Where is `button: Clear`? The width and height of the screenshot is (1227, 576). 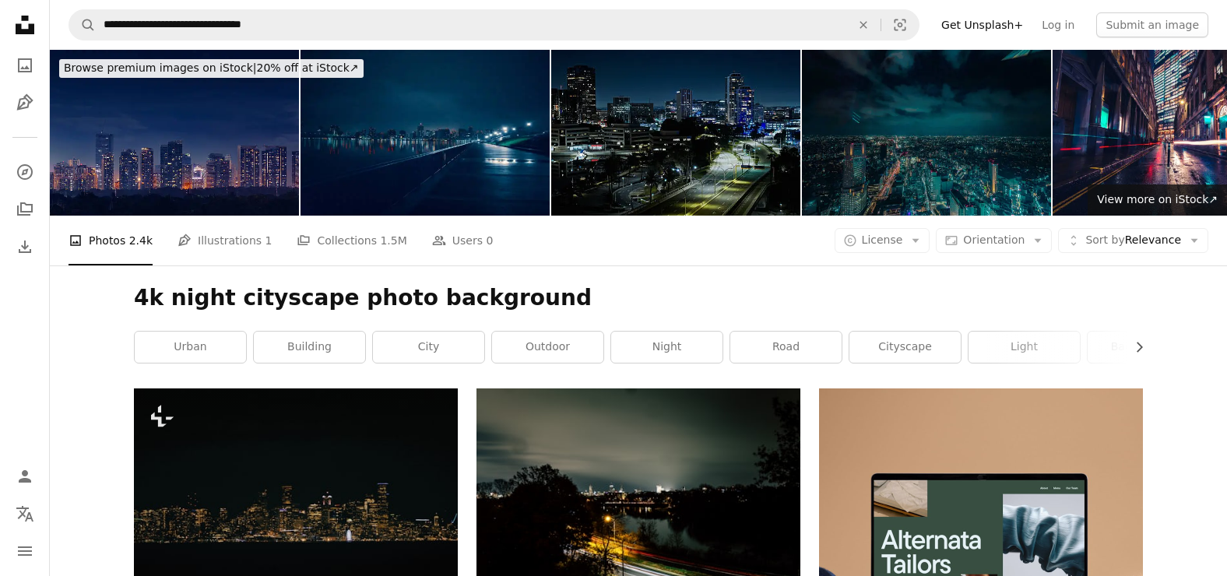
button: Clear is located at coordinates (863, 25).